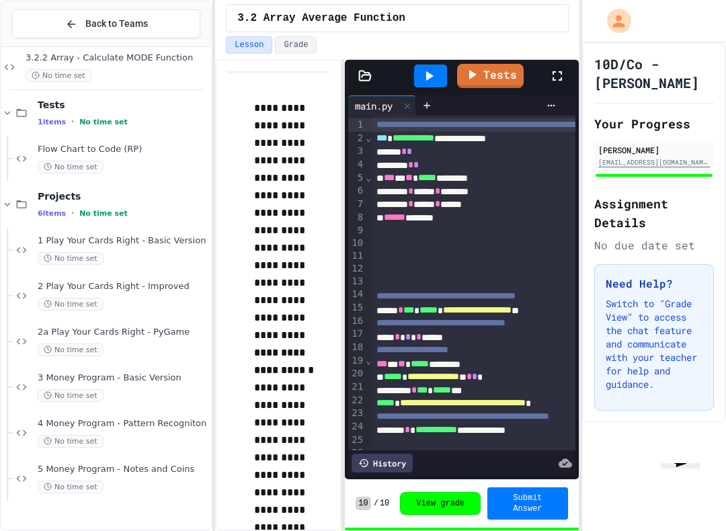  What do you see at coordinates (356, 230) in the screenshot?
I see `div: 9` at bounding box center [356, 230].